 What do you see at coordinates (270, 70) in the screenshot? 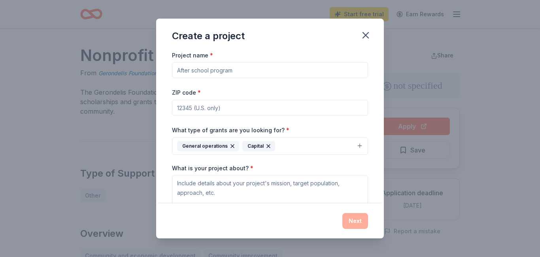
I see `input: After school program` at bounding box center [270, 70].